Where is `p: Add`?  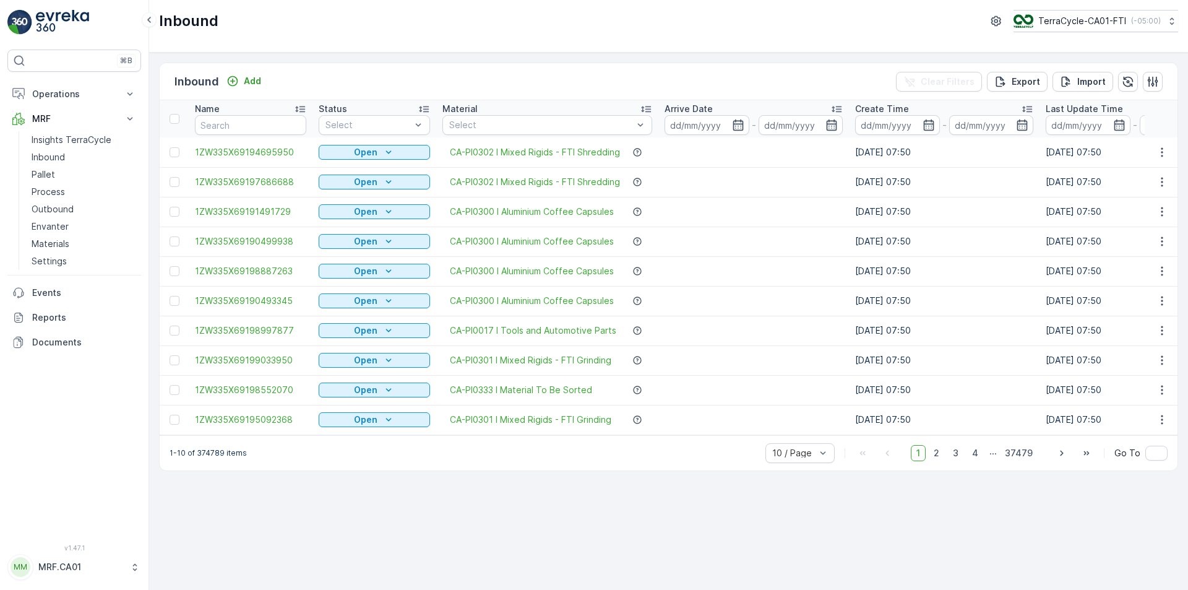 p: Add is located at coordinates (252, 81).